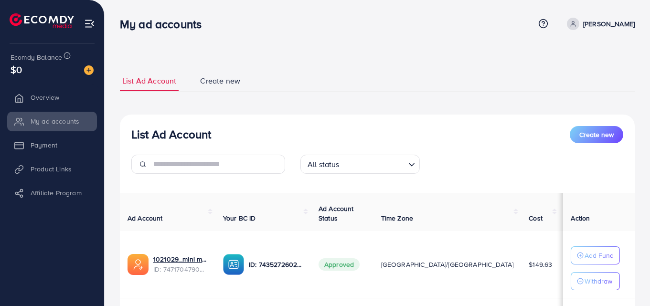  What do you see at coordinates (595, 281) in the screenshot?
I see `button: Withdraw` at bounding box center [595, 281].